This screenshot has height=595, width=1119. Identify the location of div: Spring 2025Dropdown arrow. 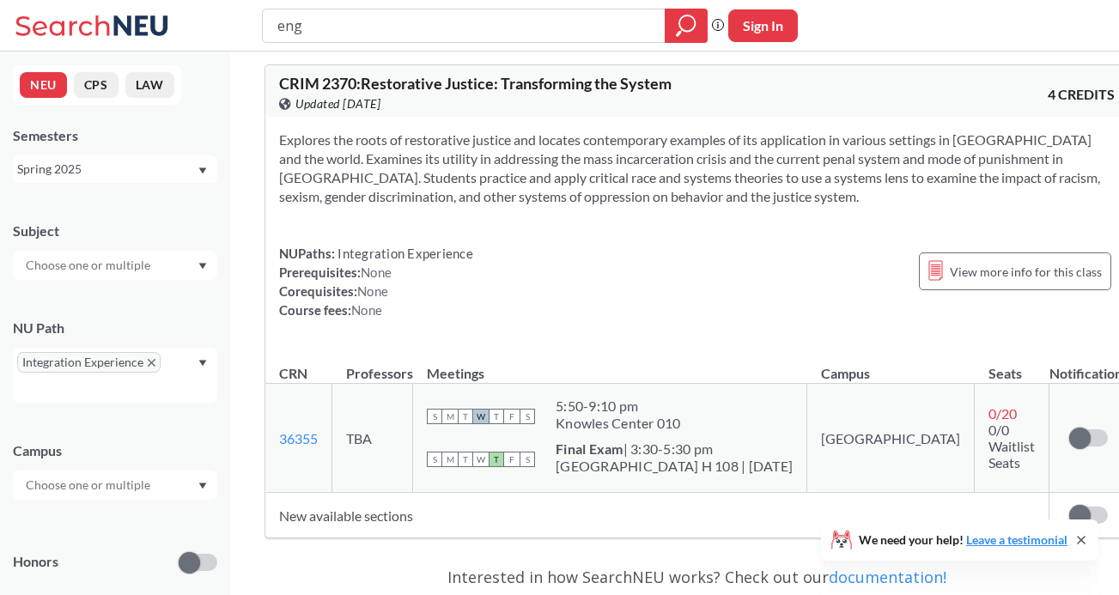
(115, 169).